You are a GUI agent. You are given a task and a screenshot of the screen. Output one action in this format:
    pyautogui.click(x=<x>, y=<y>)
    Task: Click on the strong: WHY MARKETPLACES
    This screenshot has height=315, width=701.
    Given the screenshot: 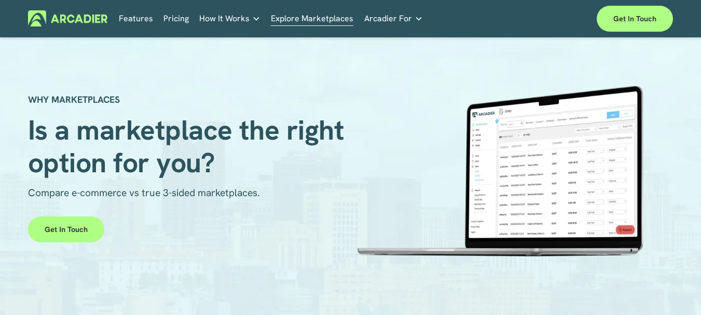 What is the action you would take?
    pyautogui.click(x=74, y=99)
    